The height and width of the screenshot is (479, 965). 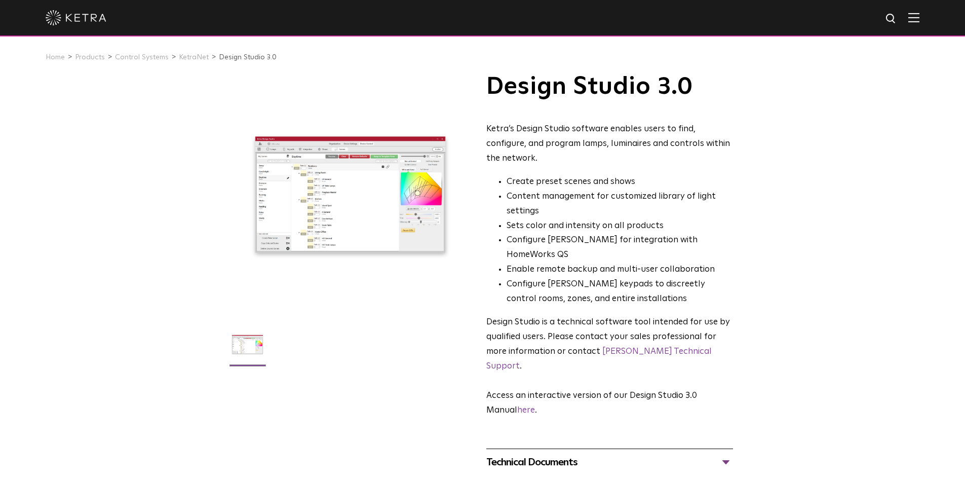 I want to click on h1: Design Studio 3.0, so click(x=609, y=87).